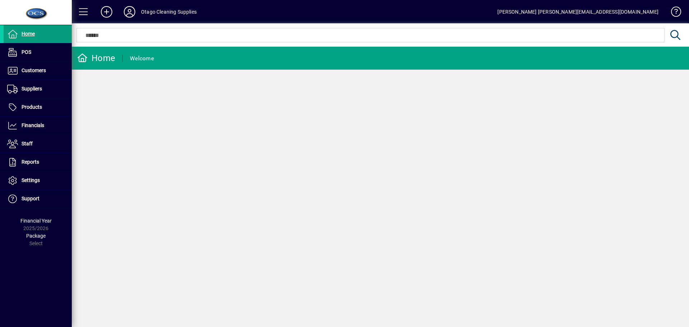 The height and width of the screenshot is (327, 689). What do you see at coordinates (38, 107) in the screenshot?
I see `a: Products` at bounding box center [38, 107].